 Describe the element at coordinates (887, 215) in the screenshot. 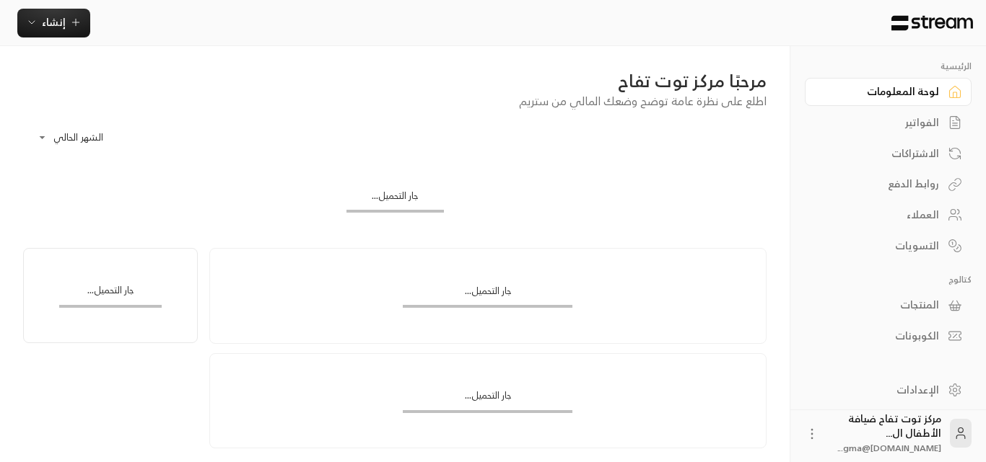

I see `a: العملاء` at that location.